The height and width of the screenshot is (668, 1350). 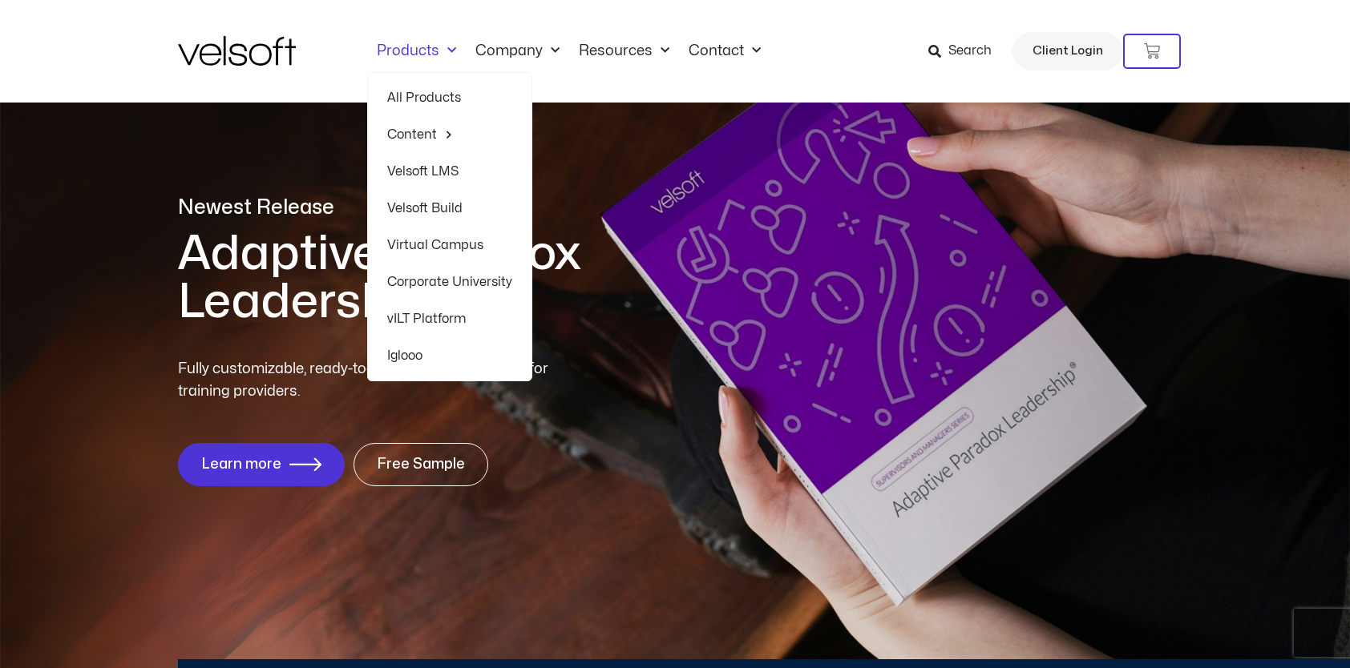 What do you see at coordinates (965, 51) in the screenshot?
I see `a: Search` at bounding box center [965, 51].